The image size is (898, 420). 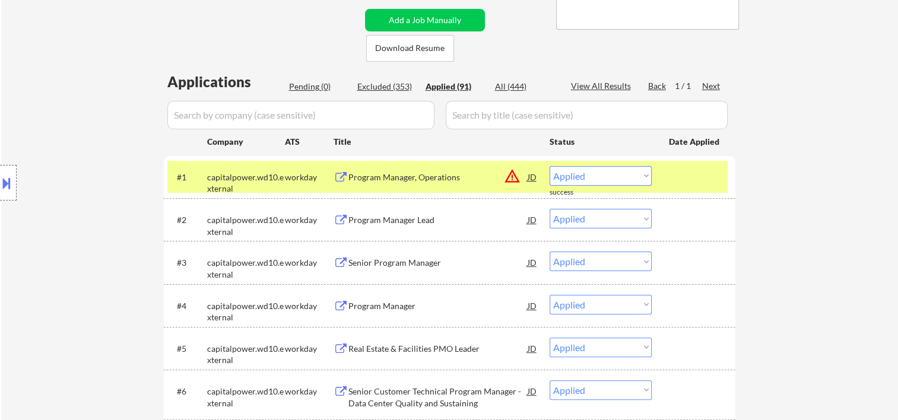 I want to click on div: Back, so click(x=658, y=86).